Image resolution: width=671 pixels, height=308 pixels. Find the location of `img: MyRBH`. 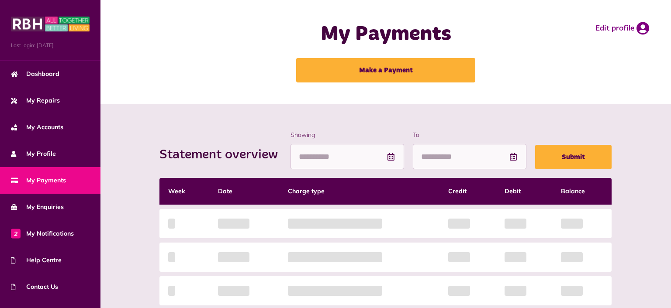

img: MyRBH is located at coordinates (50, 24).